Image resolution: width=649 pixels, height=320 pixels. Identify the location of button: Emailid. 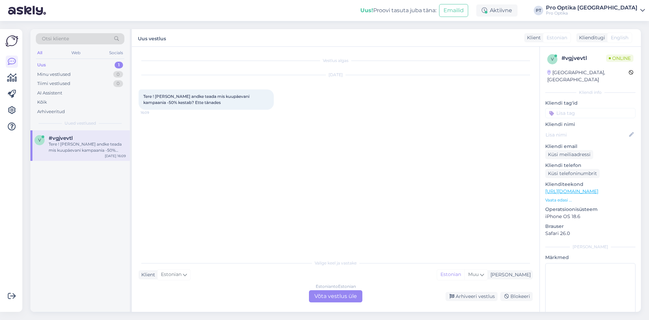
(454, 10).